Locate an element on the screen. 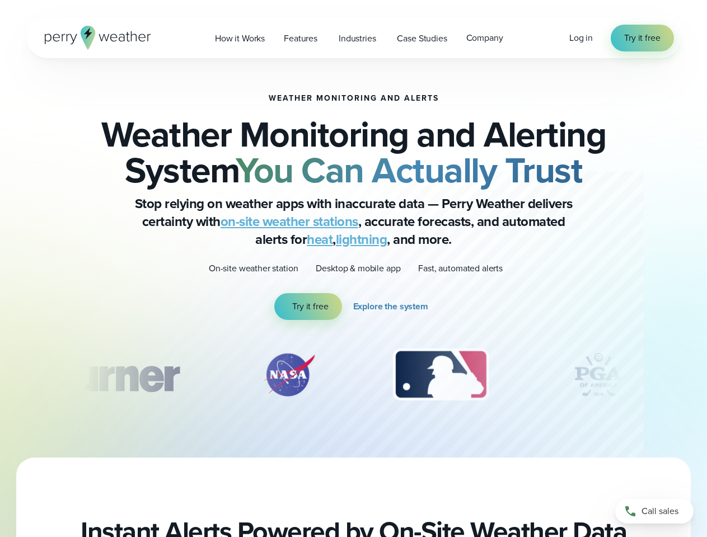  a: heat is located at coordinates (319, 239).